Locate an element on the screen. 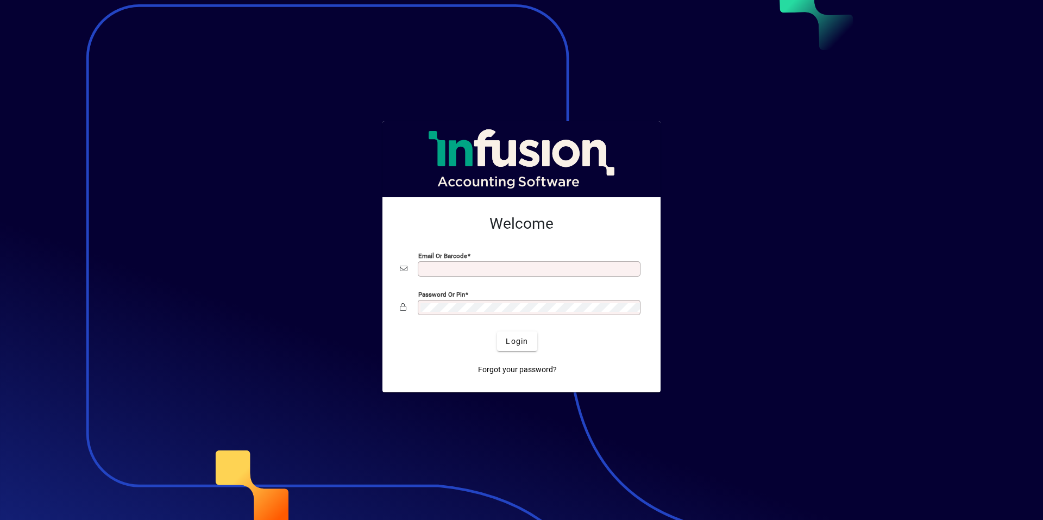  h2: Welcome is located at coordinates (522, 224).